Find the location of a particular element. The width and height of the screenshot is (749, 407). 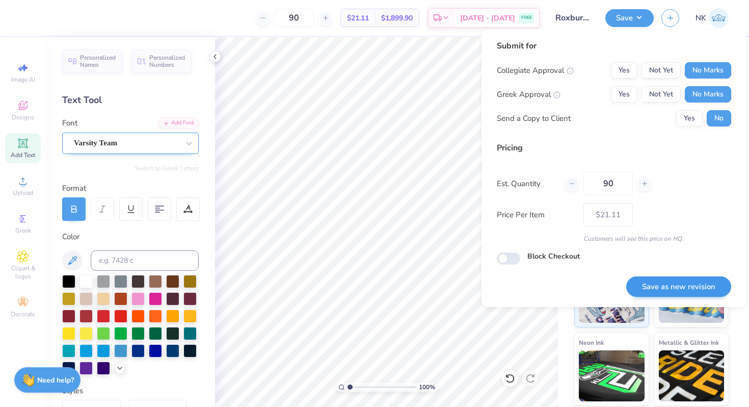

div: Format is located at coordinates (131, 188).